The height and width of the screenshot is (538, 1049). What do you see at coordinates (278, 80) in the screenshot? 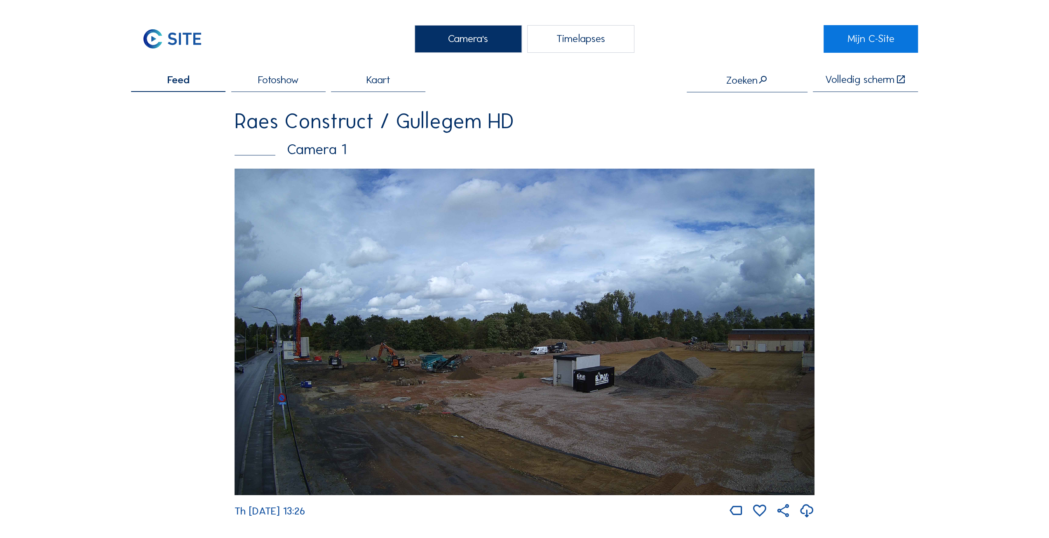
I see `span: Fotoshow` at bounding box center [278, 80].